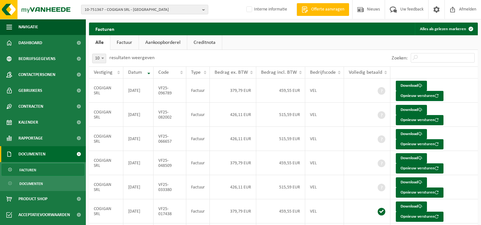 This screenshot has width=481, height=225. What do you see at coordinates (196, 72) in the screenshot?
I see `span: Type` at bounding box center [196, 72].